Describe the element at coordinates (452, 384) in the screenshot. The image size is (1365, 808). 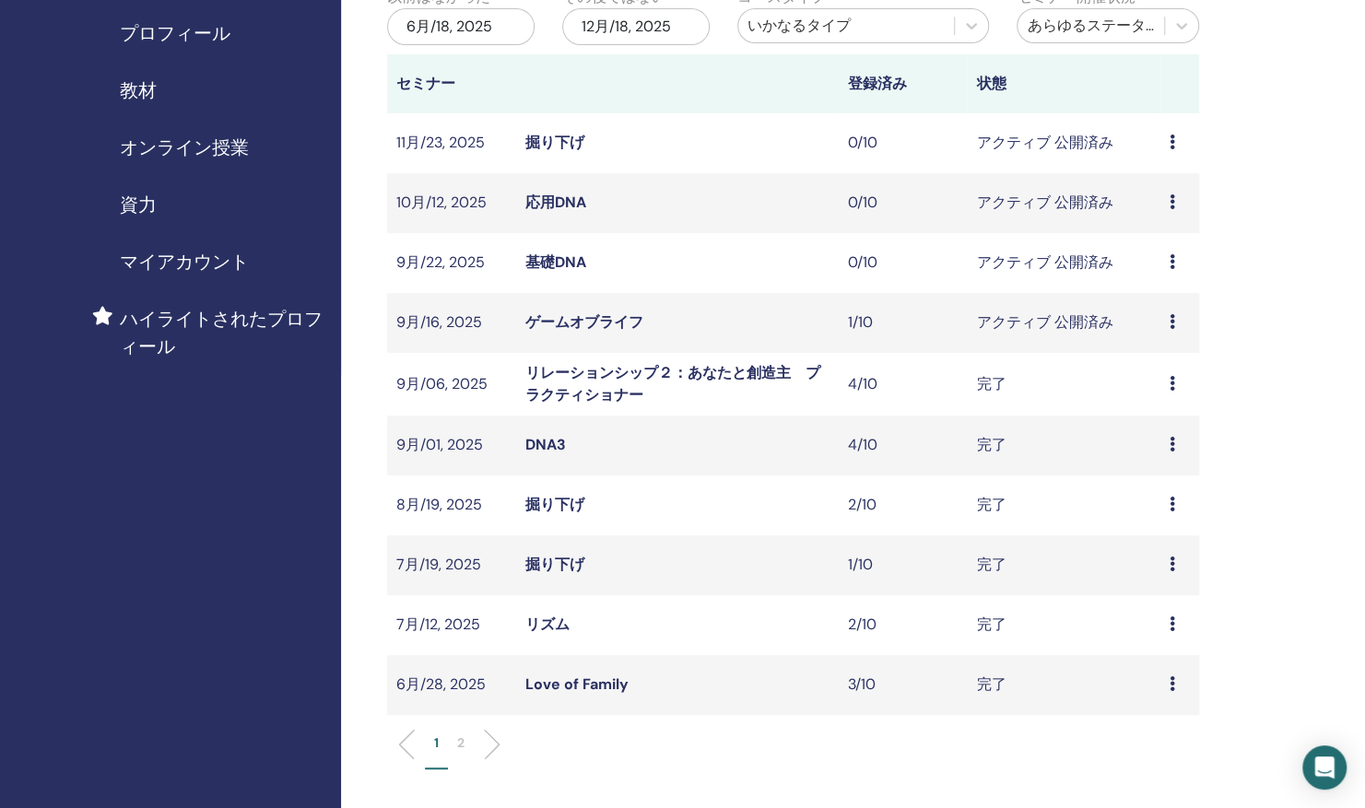
I see `td: 9月/06, 2025` at that location.